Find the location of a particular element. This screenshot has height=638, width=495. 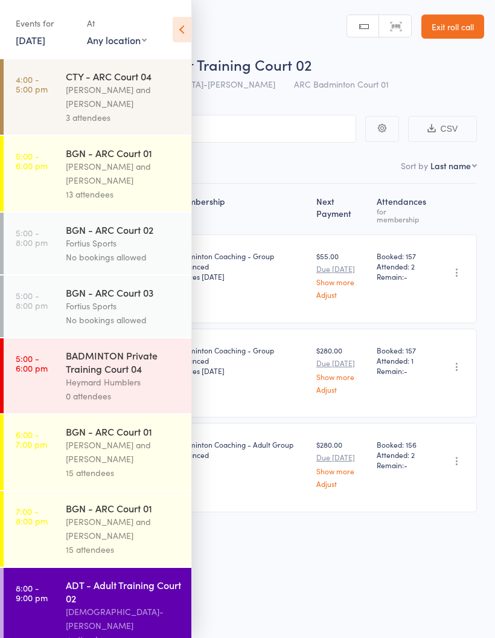

a: 5:00 -8:00 pmBGN - ARC Court 03Fortius SportsNo bookings allowed is located at coordinates (97, 306).